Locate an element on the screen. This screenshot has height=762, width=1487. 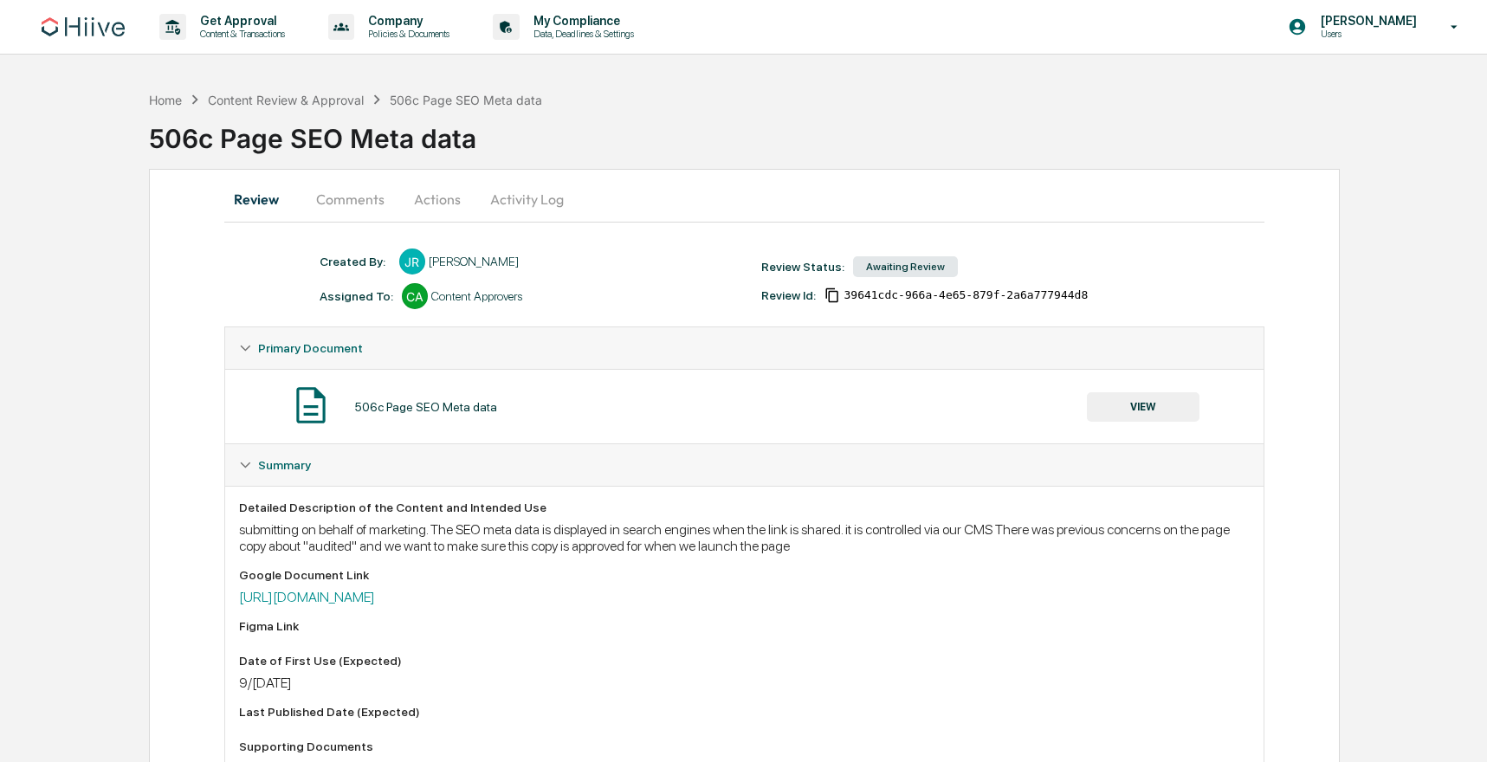
p: Data, Deadlines & Settings is located at coordinates (581, 34).